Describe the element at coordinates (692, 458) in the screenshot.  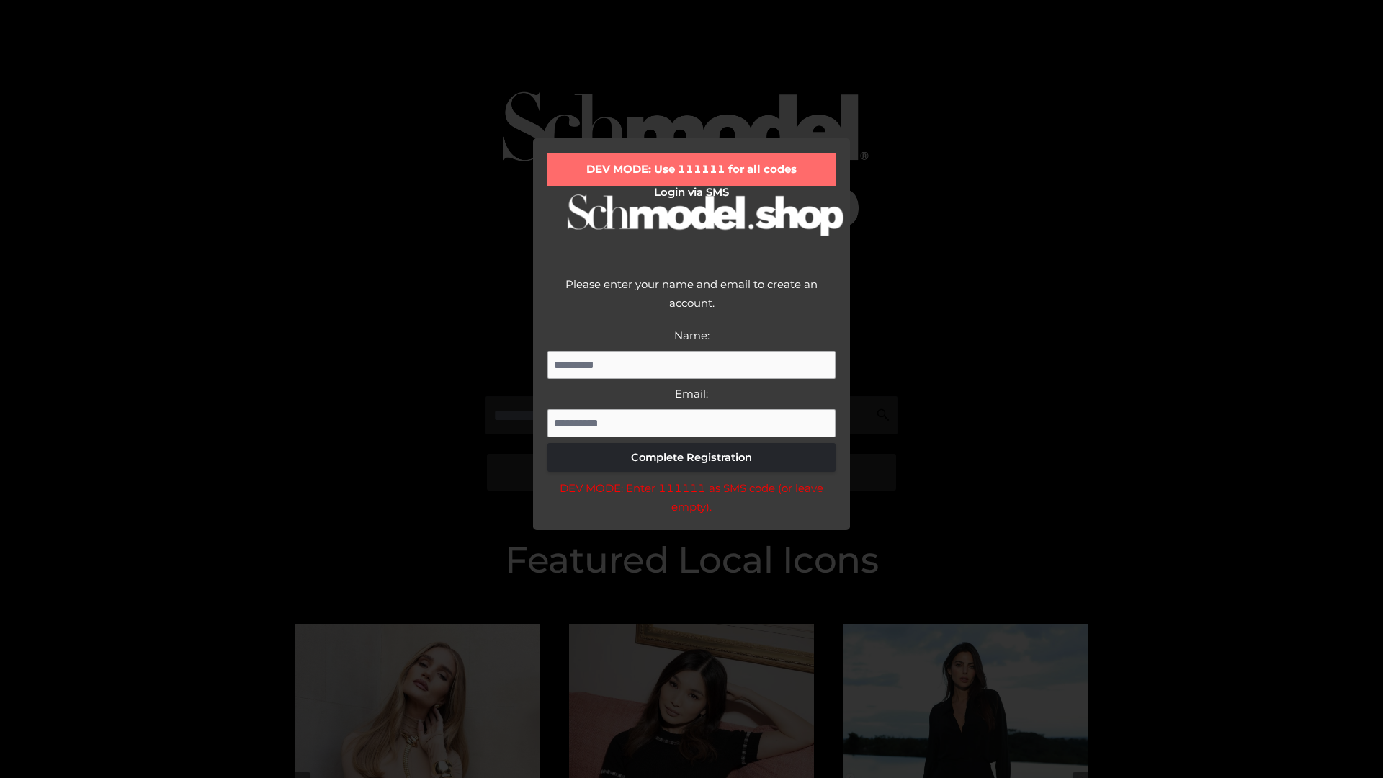
I see `button: Complete Registration` at that location.